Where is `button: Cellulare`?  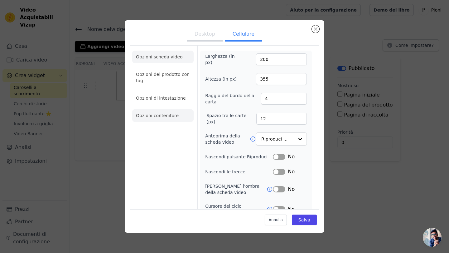 button: Cellulare is located at coordinates (244, 35).